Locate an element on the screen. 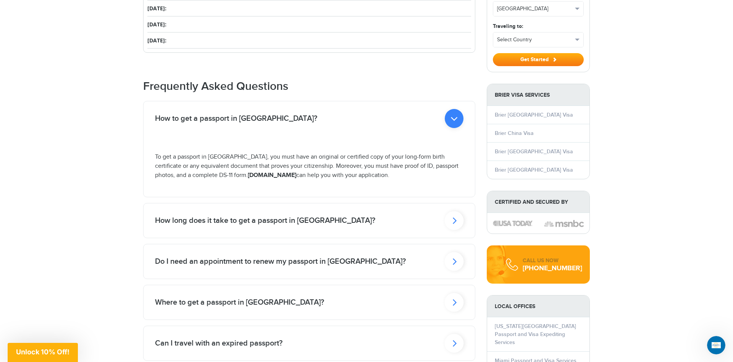 This screenshot has width=733, height=362. h2: Frequently Asked Questions is located at coordinates (309, 86).